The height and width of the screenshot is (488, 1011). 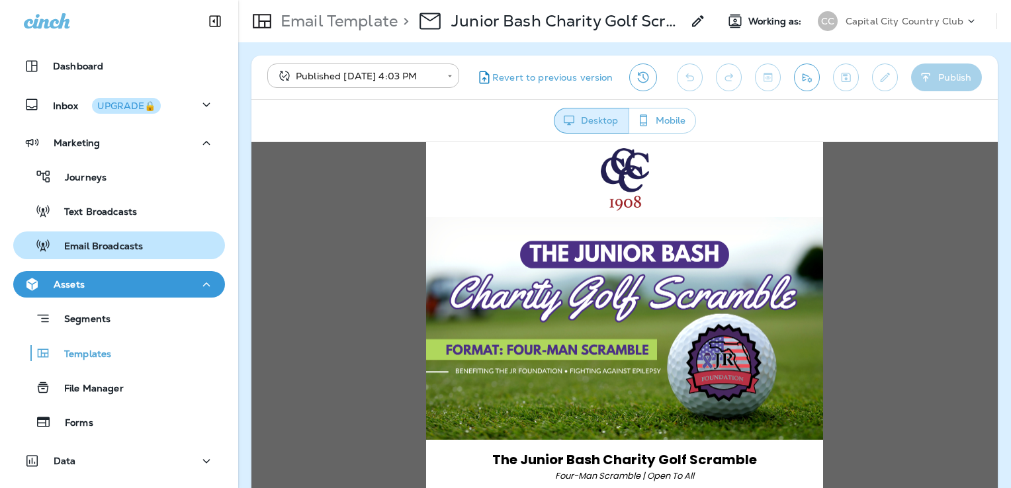 I want to click on p: Text Broadcasts, so click(x=94, y=212).